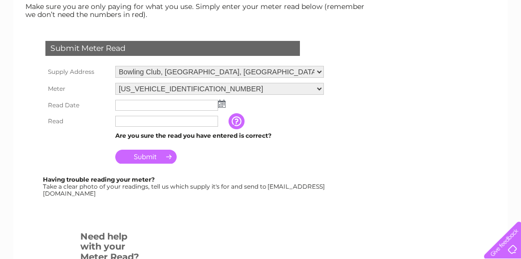 This screenshot has height=259, width=521. What do you see at coordinates (78, 105) in the screenshot?
I see `th: Read Date` at bounding box center [78, 105].